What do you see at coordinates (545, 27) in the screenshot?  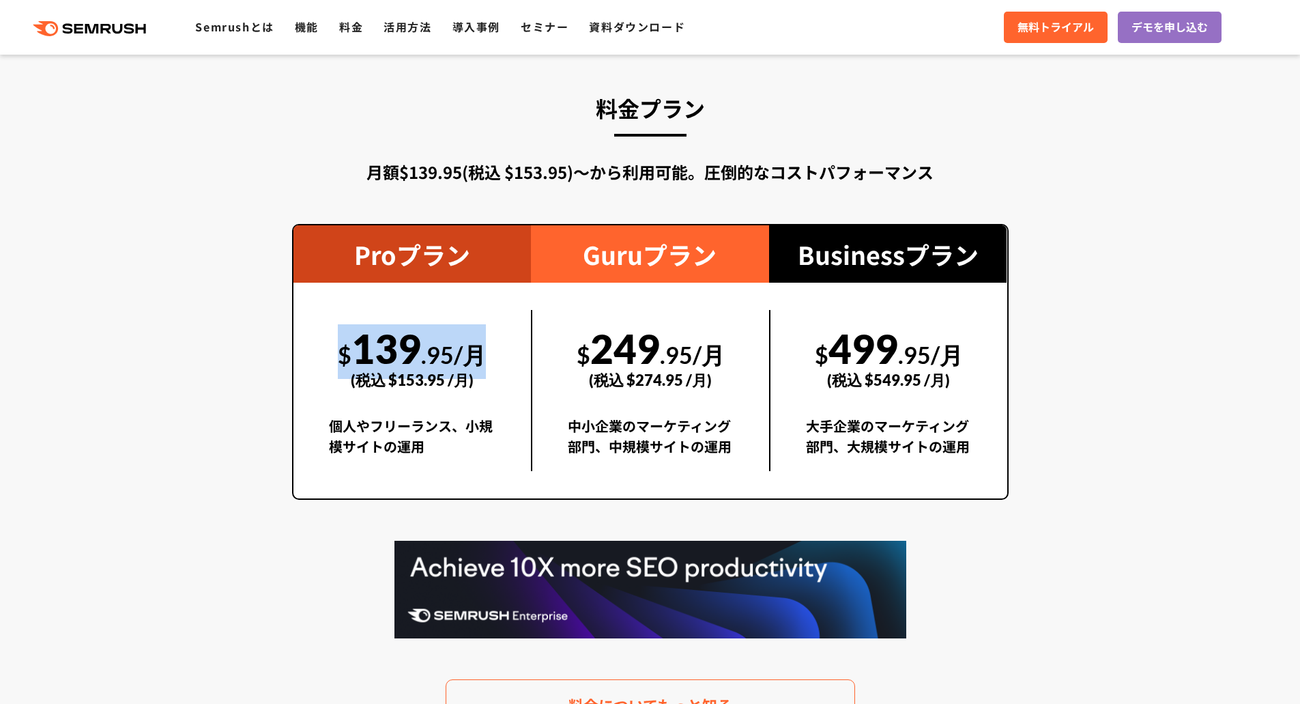 I see `a: セミナー` at bounding box center [545, 27].